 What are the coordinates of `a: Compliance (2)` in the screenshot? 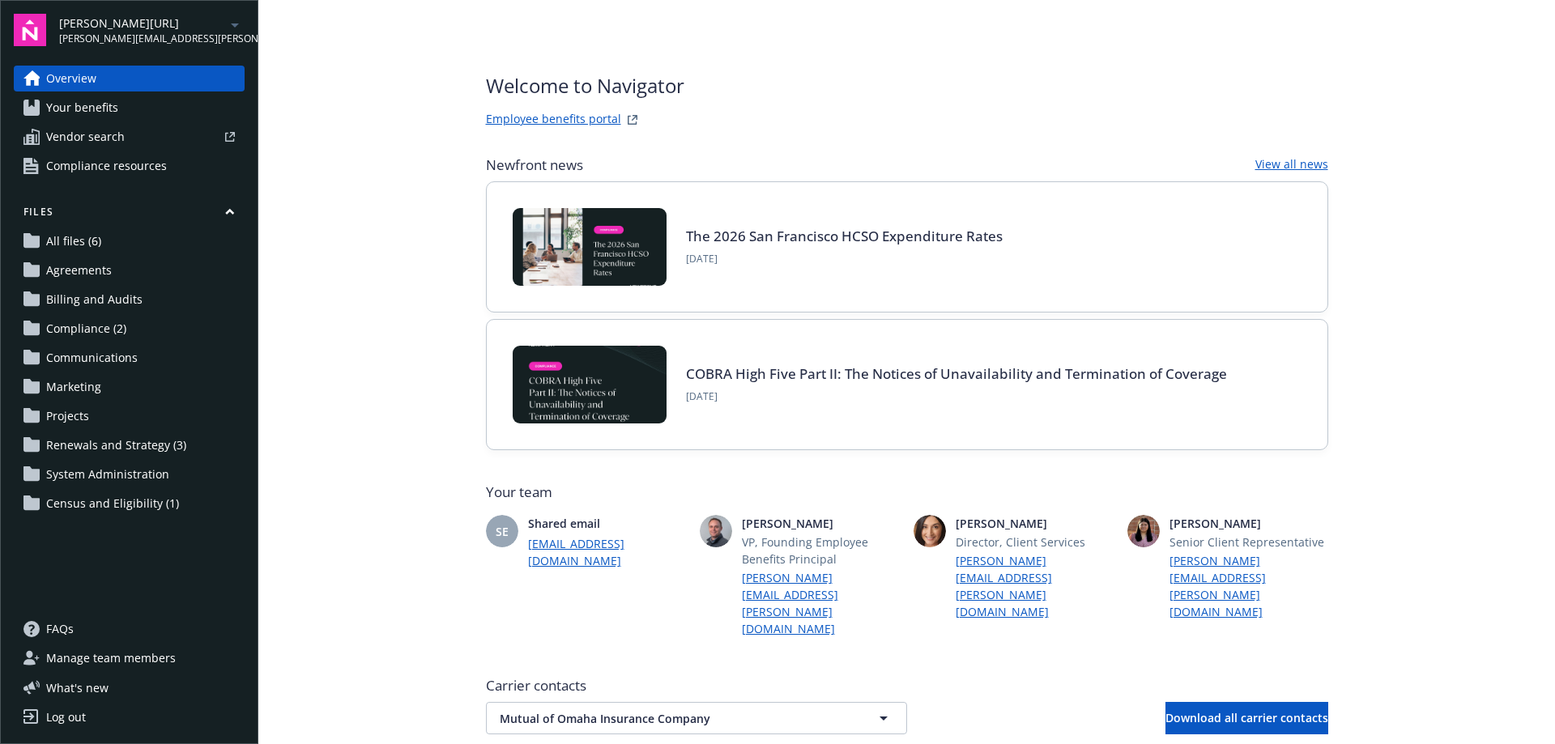 It's located at (129, 329).